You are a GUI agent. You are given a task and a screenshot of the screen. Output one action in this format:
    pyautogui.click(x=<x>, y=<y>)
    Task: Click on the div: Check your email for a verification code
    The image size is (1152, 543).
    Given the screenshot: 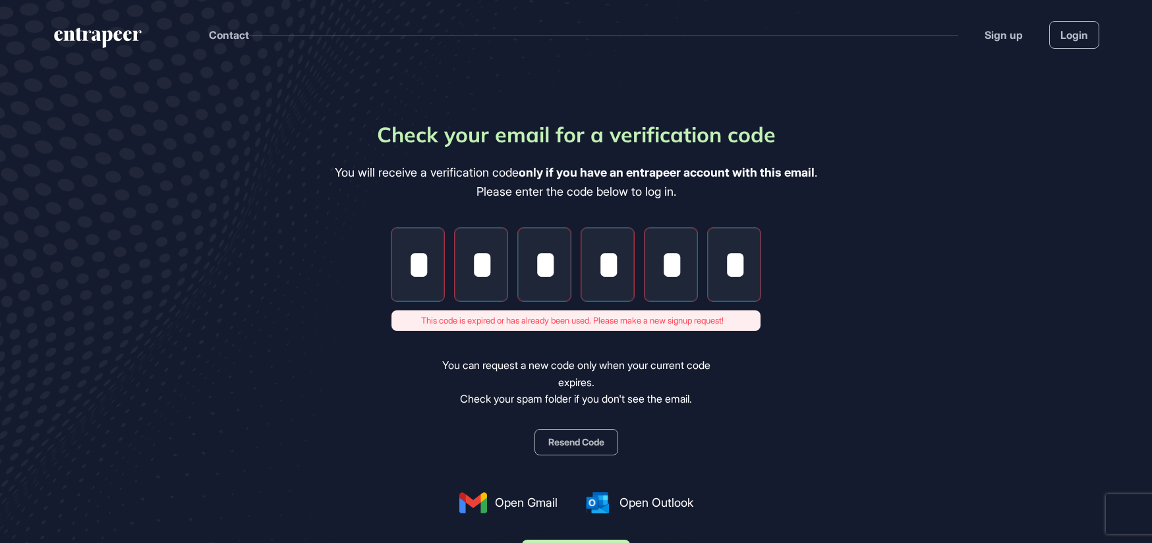 What is the action you would take?
    pyautogui.click(x=576, y=134)
    